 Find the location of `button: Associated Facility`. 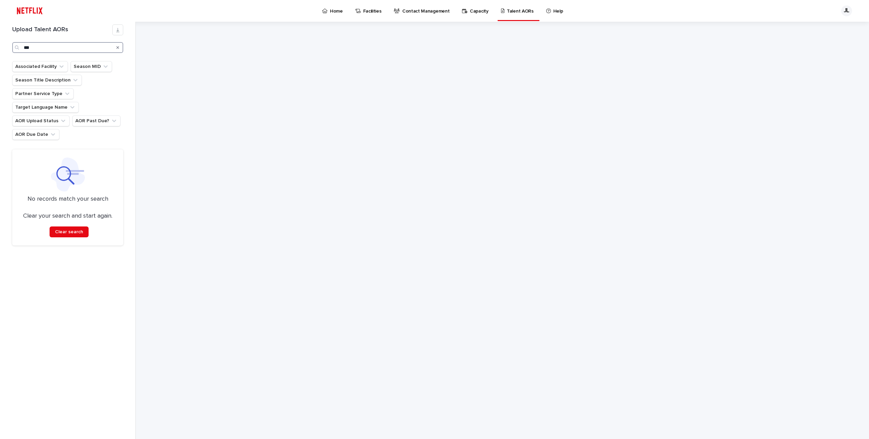

button: Associated Facility is located at coordinates (40, 67).